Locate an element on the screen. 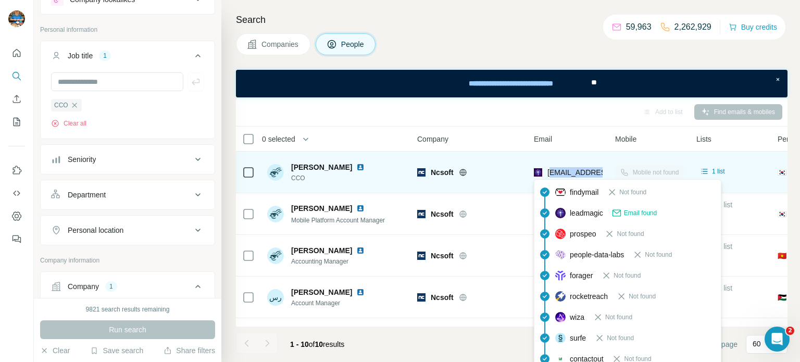  button: Search is located at coordinates (17, 76).